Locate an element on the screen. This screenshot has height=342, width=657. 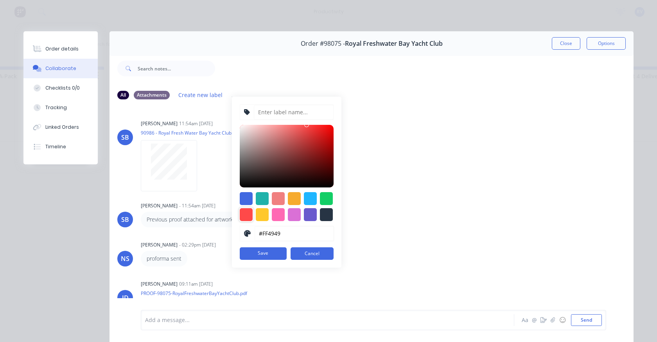
p: proforma sent is located at coordinates (164, 259).